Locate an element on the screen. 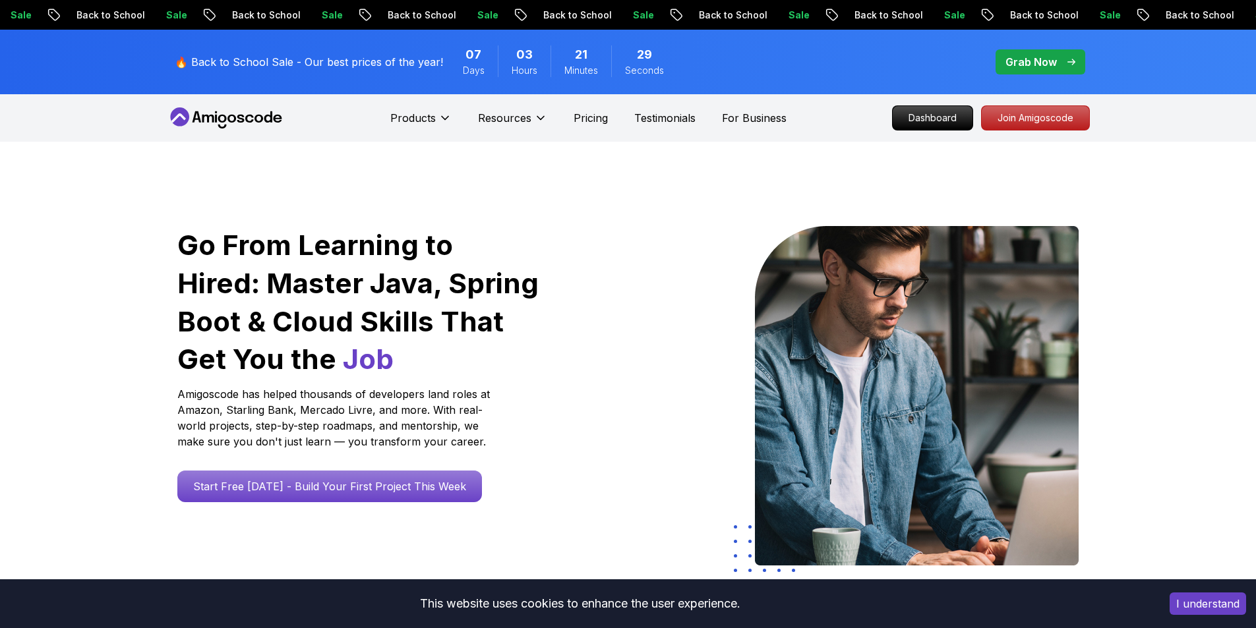 The image size is (1256, 628). span: Minutes is located at coordinates (581, 71).